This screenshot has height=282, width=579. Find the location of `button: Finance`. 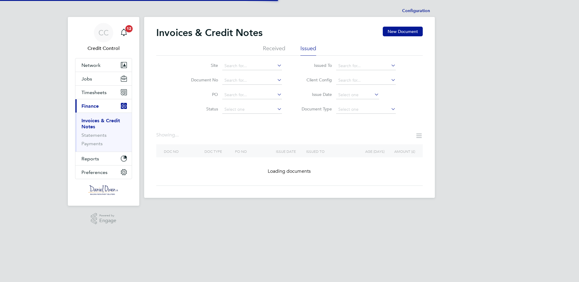

button: Finance is located at coordinates (103, 106).